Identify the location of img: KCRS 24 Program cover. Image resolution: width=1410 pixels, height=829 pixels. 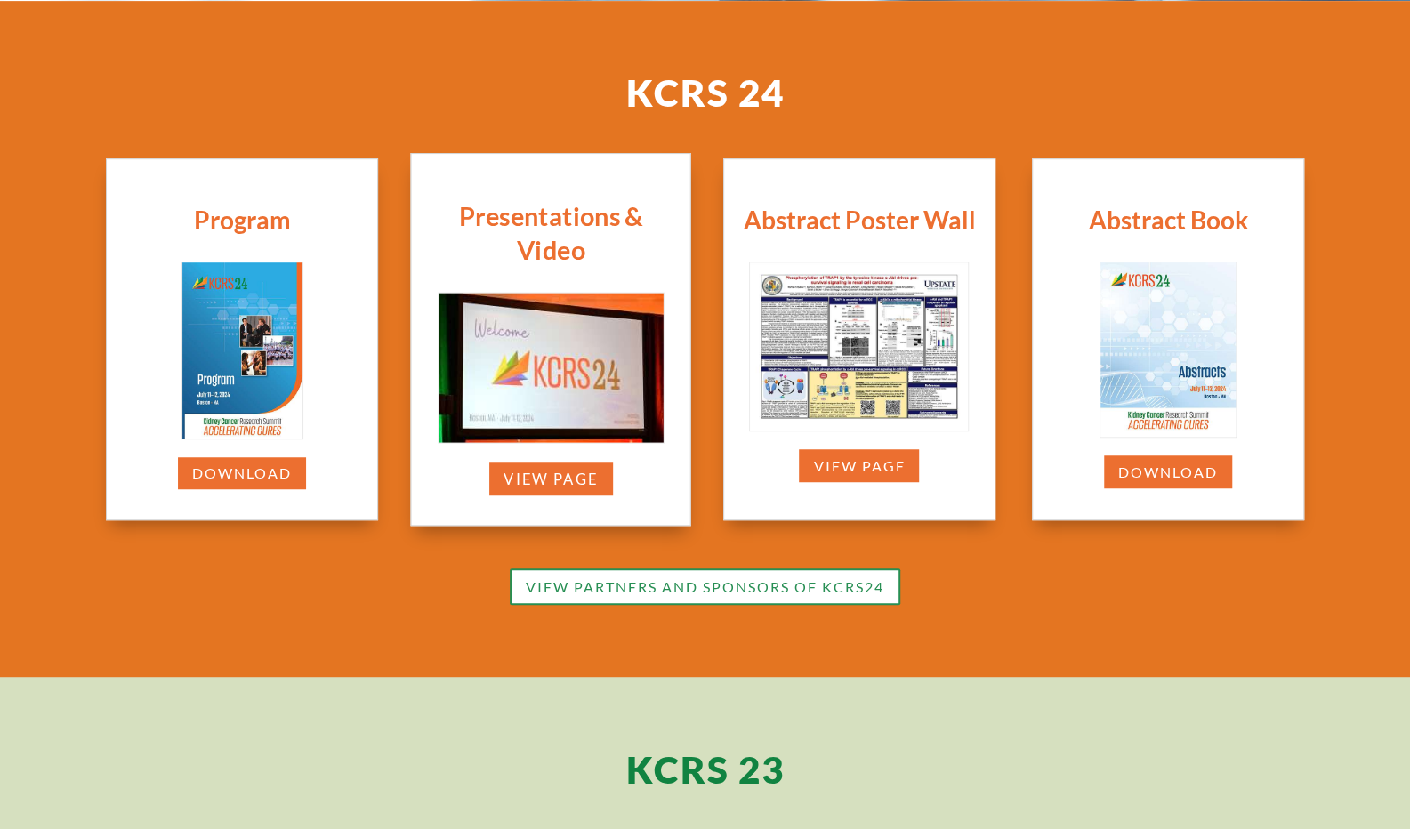
(242, 350).